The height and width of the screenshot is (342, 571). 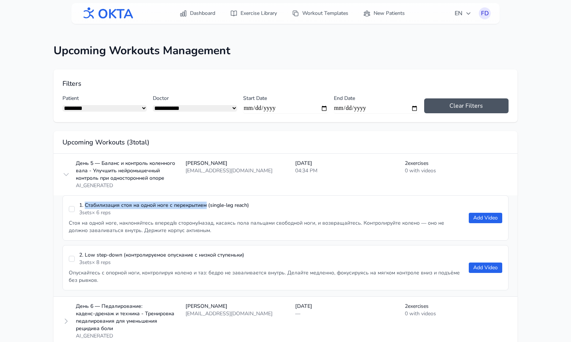 What do you see at coordinates (162, 255) in the screenshot?
I see `h4: 2 . Low step‑down (контролируемое опускание с низкой ступеньки)` at bounding box center [162, 255].